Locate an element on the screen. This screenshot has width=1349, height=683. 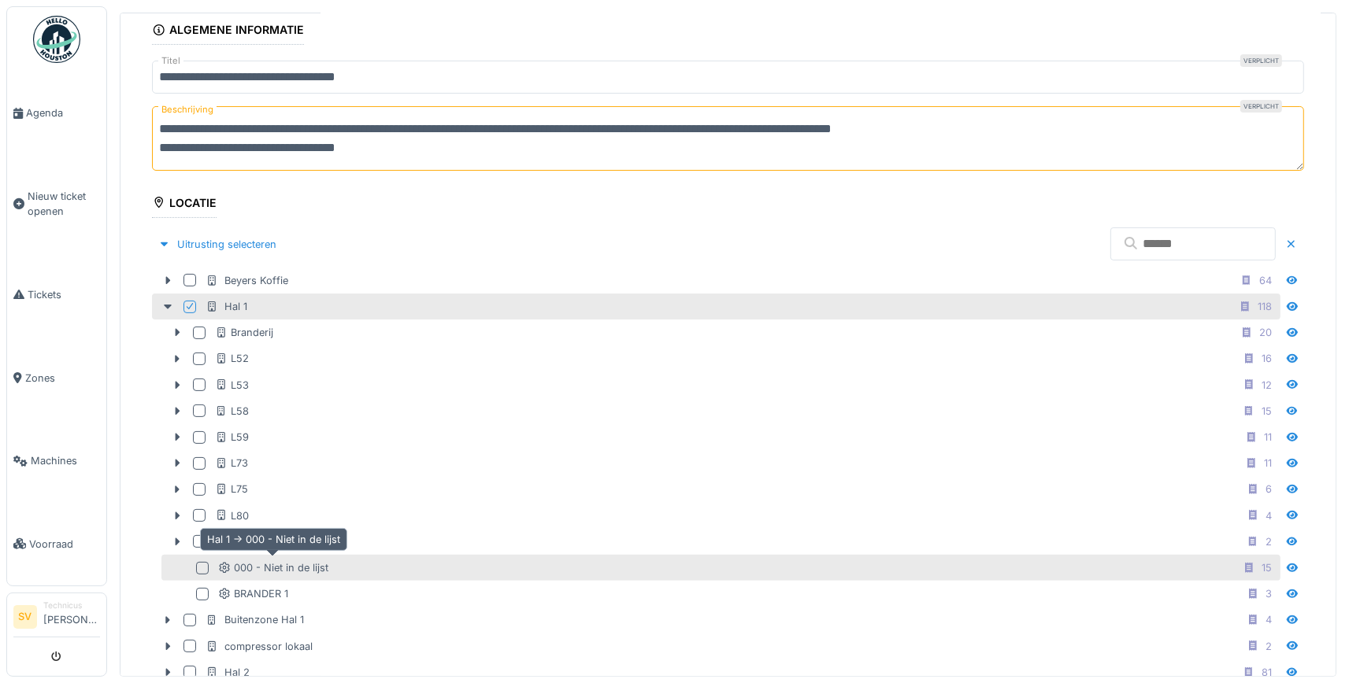
div: L73 is located at coordinates (231, 463).